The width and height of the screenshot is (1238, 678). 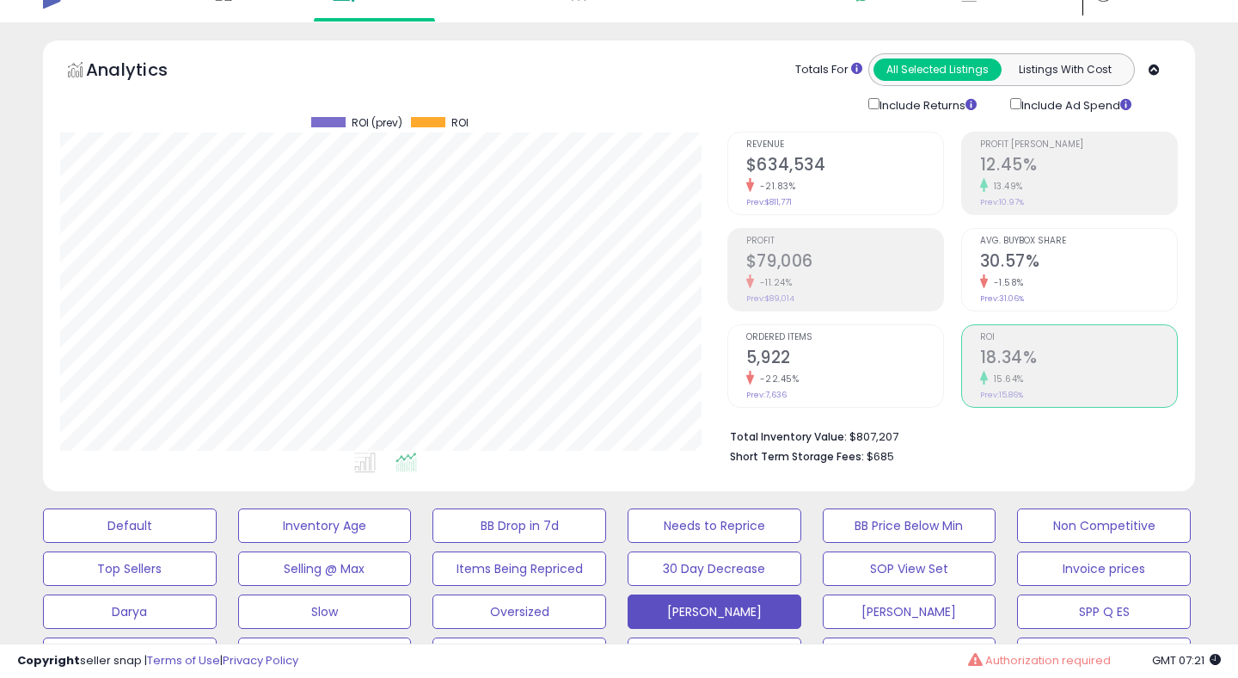 What do you see at coordinates (770, 298) in the screenshot?
I see `small: Prev: $89,014` at bounding box center [770, 298].